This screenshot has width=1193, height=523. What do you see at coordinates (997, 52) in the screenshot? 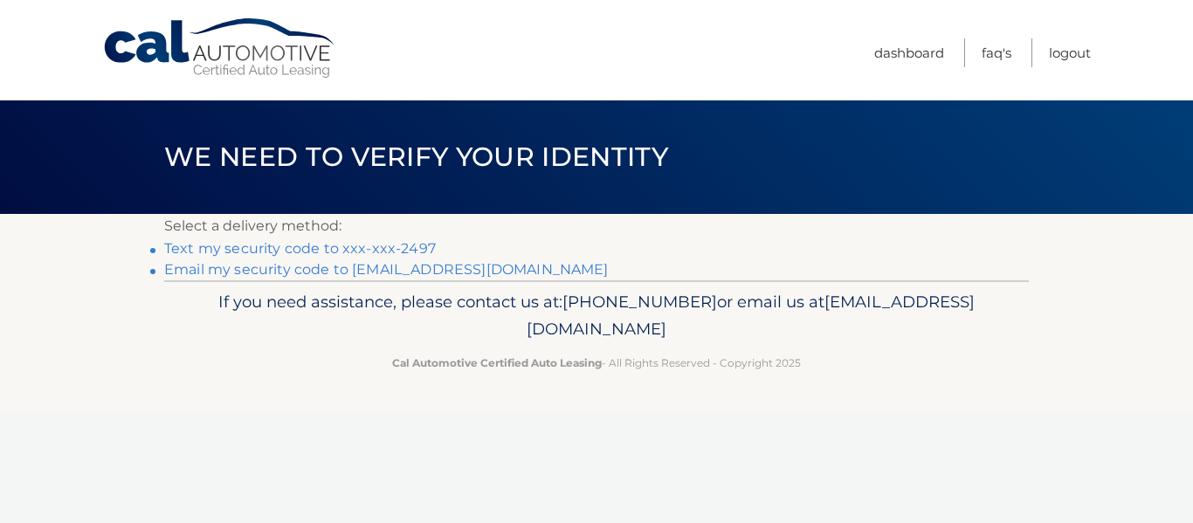
I see `a: FAQ's` at bounding box center [997, 52].